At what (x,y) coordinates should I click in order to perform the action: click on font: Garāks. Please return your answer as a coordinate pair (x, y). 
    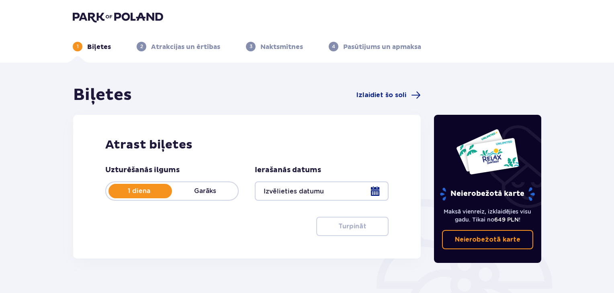
    Looking at the image, I should click on (205, 191).